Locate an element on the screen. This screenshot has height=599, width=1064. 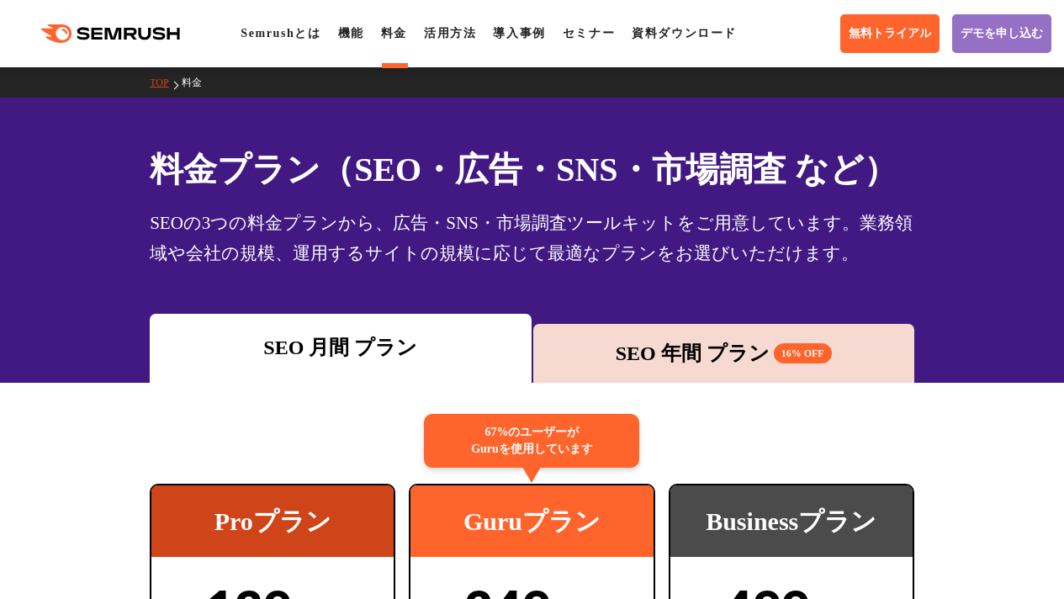
div: Proプラン is located at coordinates (273, 521).